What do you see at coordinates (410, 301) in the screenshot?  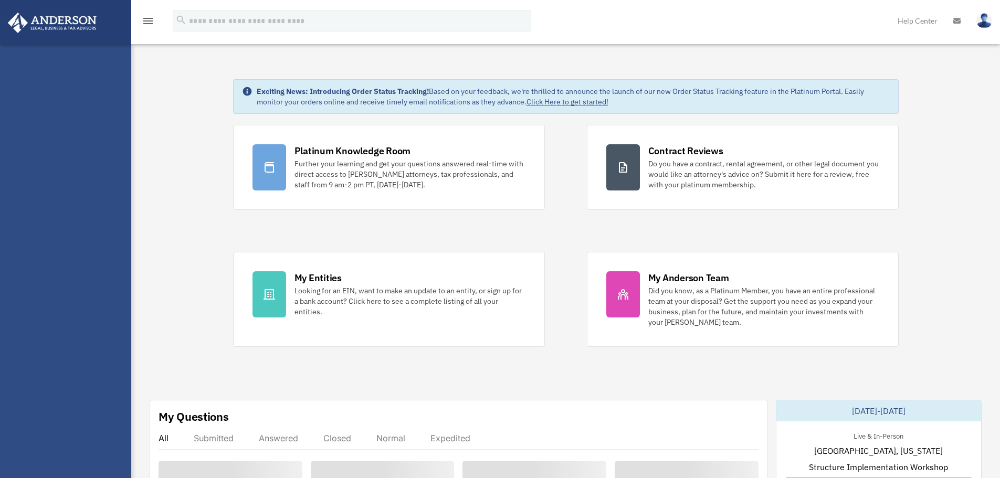 I see `div: Looking for an EIN, want to make an update to an entity, or sign up for a bank account? Click her...` at bounding box center [410, 301].